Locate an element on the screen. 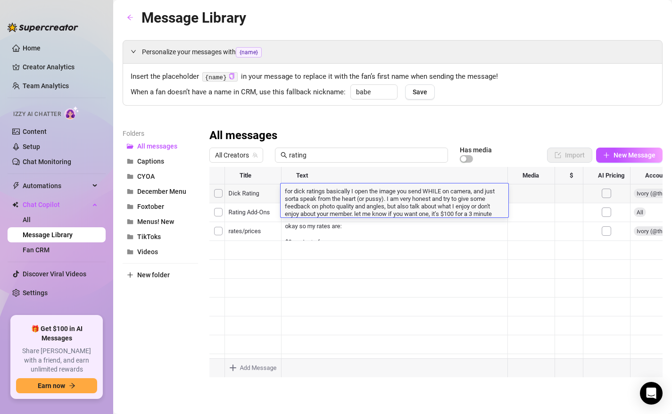 Image resolution: width=672 pixels, height=414 pixels. article: Folders is located at coordinates (160, 133).